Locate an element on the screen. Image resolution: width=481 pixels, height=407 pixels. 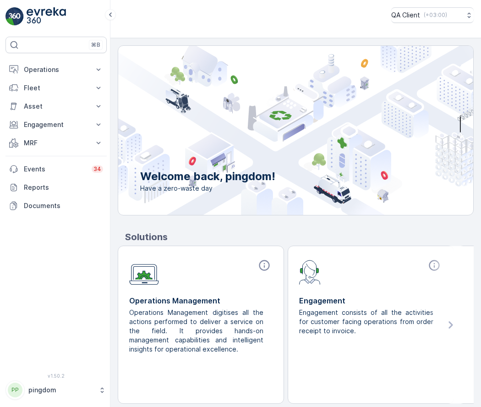
p: Operations is located at coordinates (56, 70).